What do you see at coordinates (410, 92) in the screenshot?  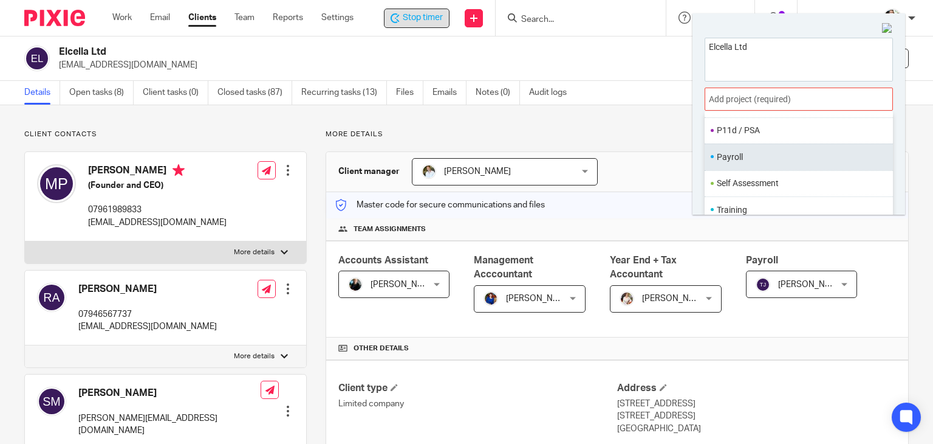 I see `a: Files` at bounding box center [410, 92].